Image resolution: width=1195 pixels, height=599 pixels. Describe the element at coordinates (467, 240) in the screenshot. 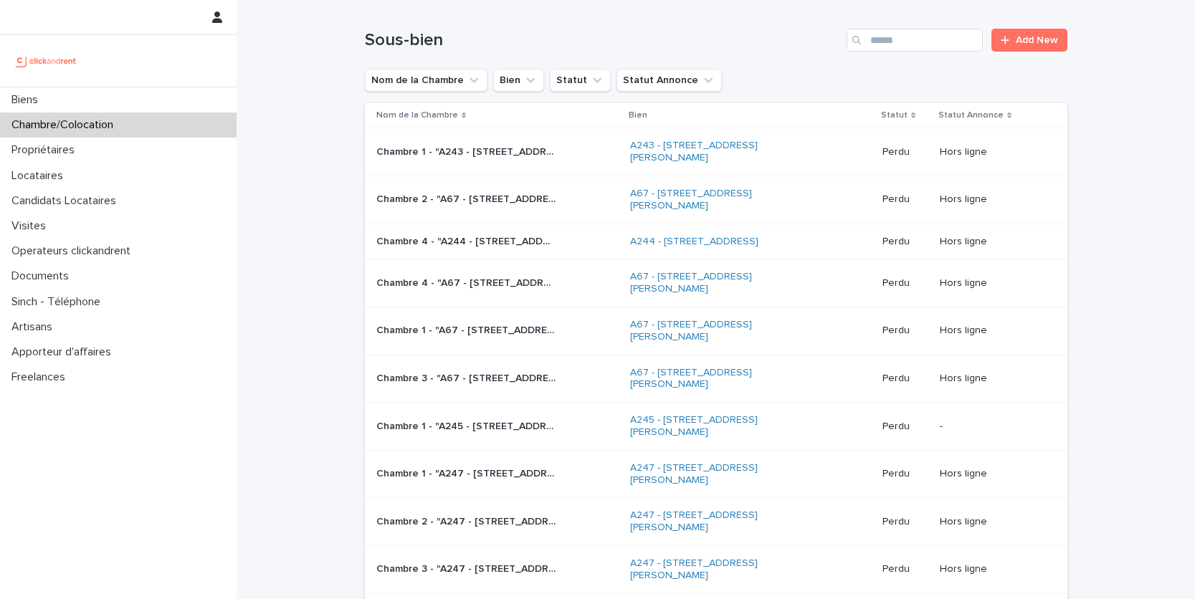

I see `p: Chambre 4 - "A244 - 32 rue Moissan, Noisy-le-Sec 93130"` at that location.